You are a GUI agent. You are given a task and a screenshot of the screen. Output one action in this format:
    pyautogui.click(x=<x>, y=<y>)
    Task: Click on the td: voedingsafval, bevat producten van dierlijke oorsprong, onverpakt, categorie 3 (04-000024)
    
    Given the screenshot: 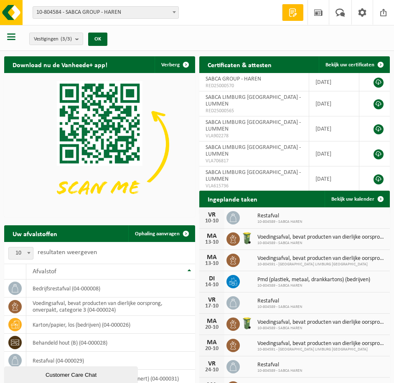 What is the action you would take?
    pyautogui.click(x=111, y=307)
    